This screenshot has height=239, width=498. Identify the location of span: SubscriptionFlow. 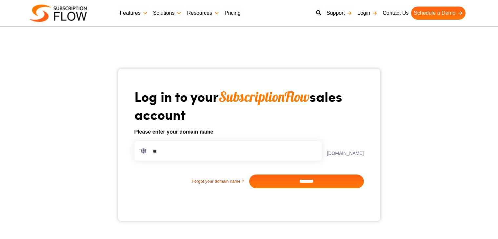
(264, 97).